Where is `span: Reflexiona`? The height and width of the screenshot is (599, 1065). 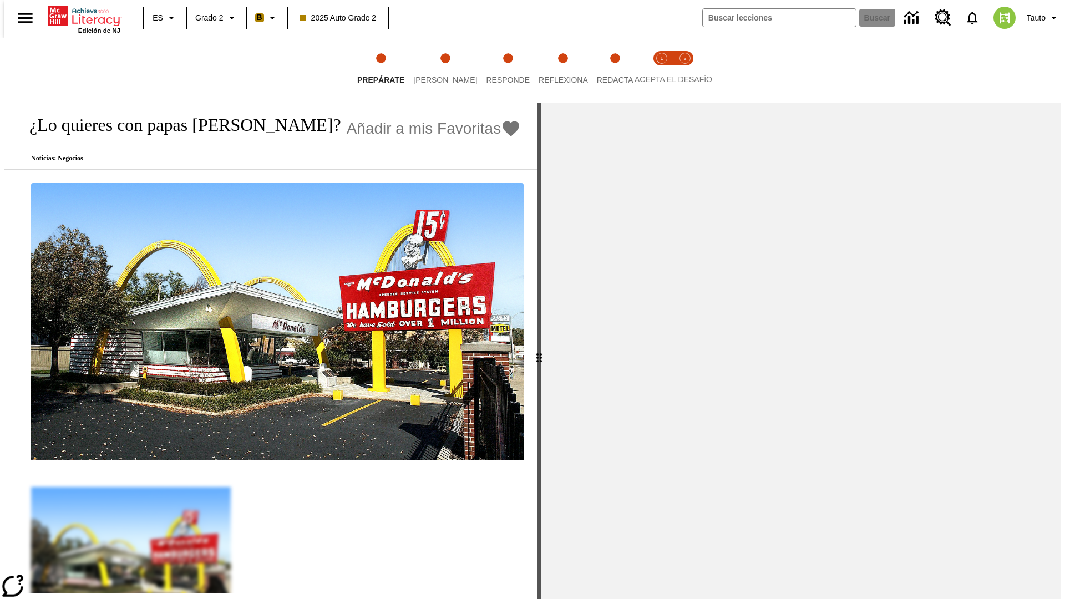 span: Reflexiona is located at coordinates (563, 80).